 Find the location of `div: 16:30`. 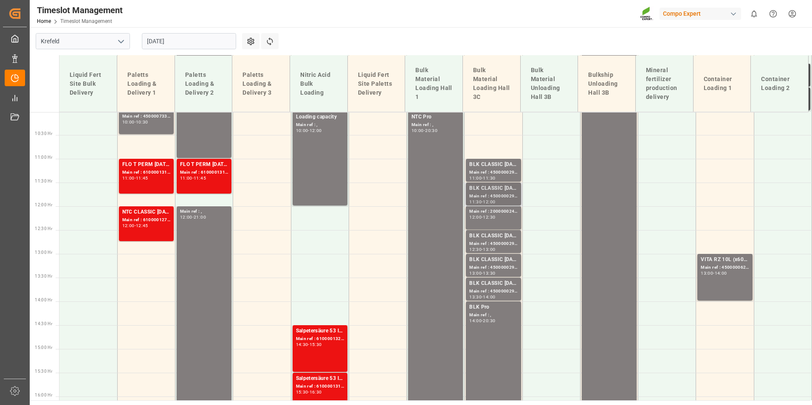

div: 16:30 is located at coordinates (315, 392).